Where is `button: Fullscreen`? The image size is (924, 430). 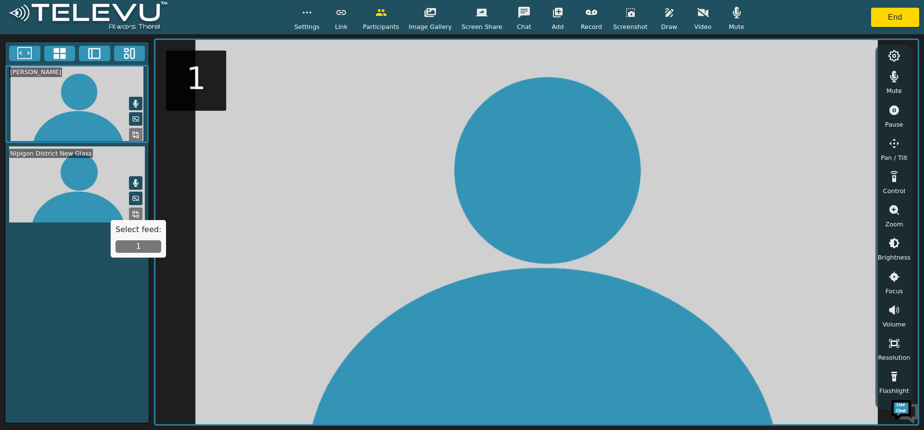 button: Fullscreen is located at coordinates (25, 53).